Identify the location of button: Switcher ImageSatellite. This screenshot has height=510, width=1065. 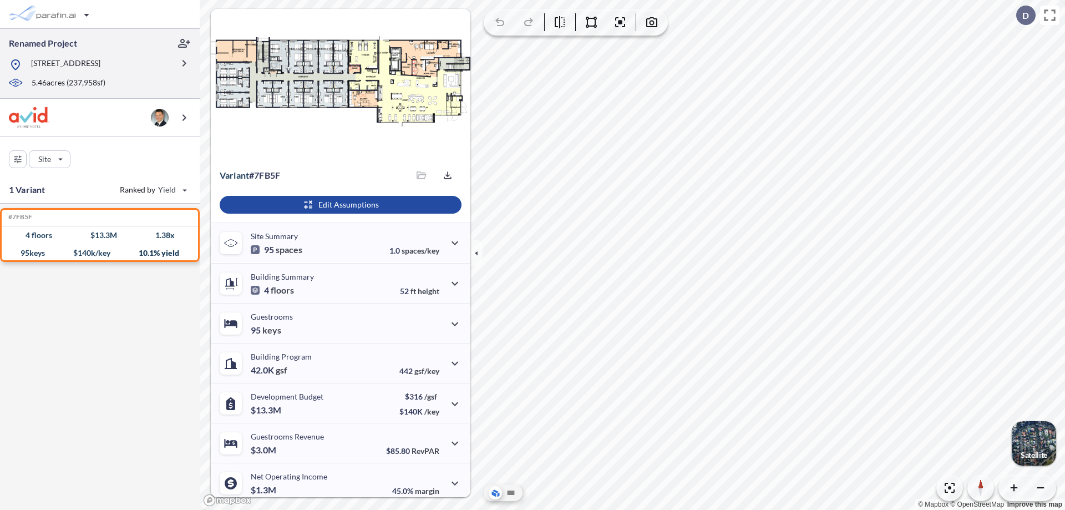
(1034, 443).